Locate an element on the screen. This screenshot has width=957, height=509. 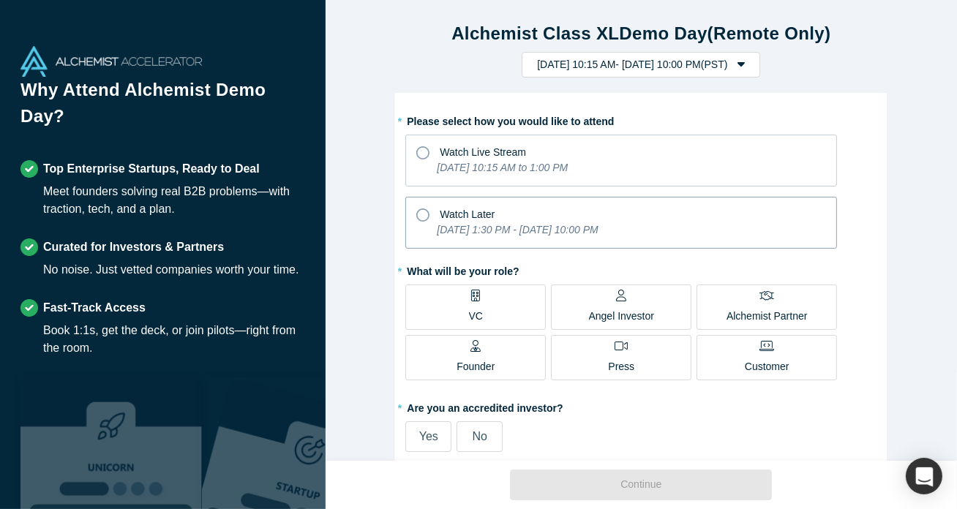
img: Alchemist Accelerator Logo is located at coordinates (111, 61).